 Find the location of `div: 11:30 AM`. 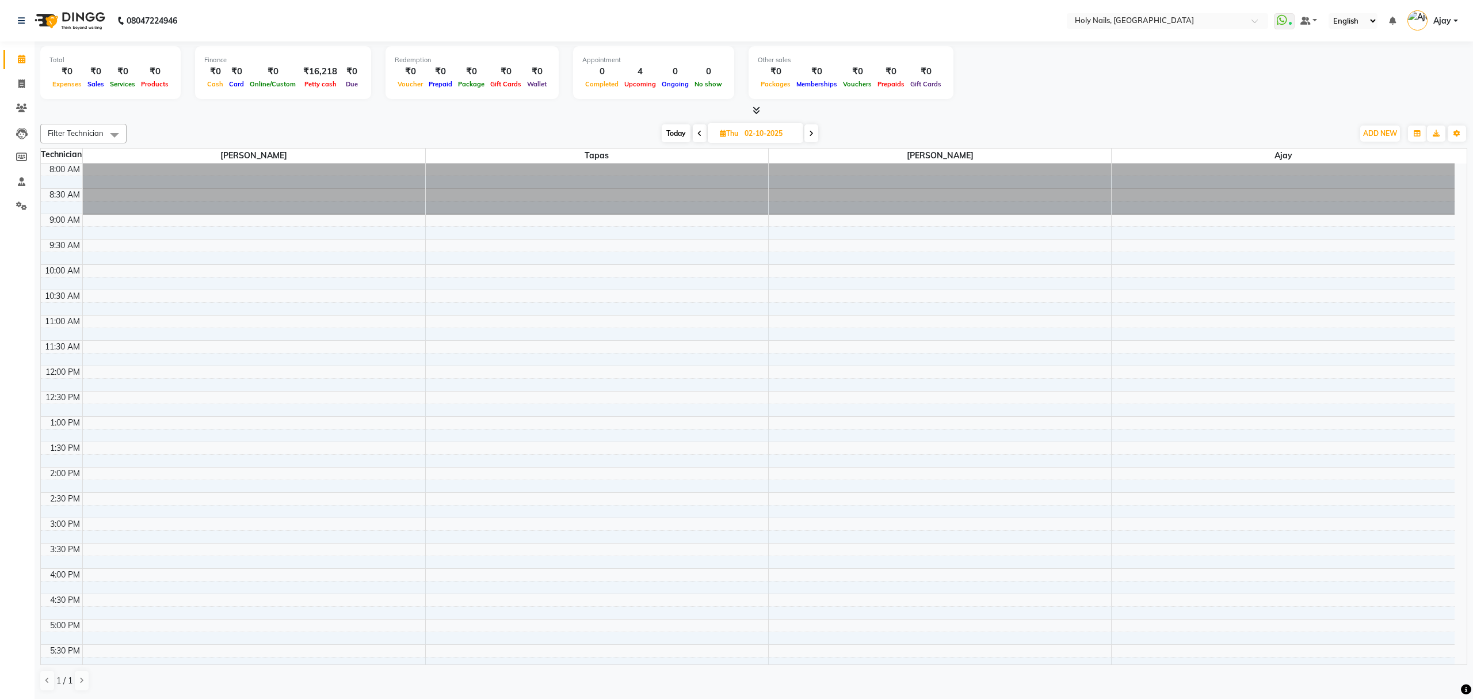

div: 11:30 AM is located at coordinates (62, 346).